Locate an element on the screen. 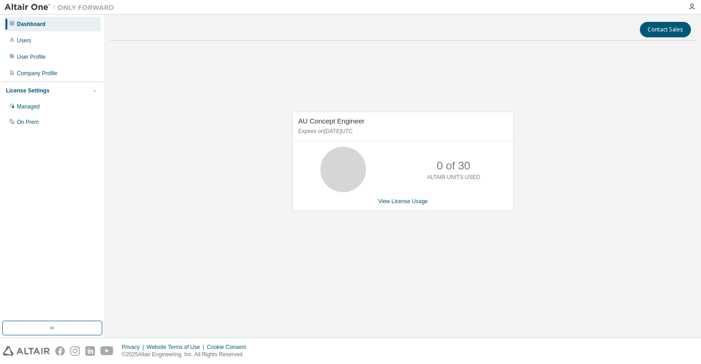 The height and width of the screenshot is (364, 701). div: Privacy is located at coordinates (134, 348).